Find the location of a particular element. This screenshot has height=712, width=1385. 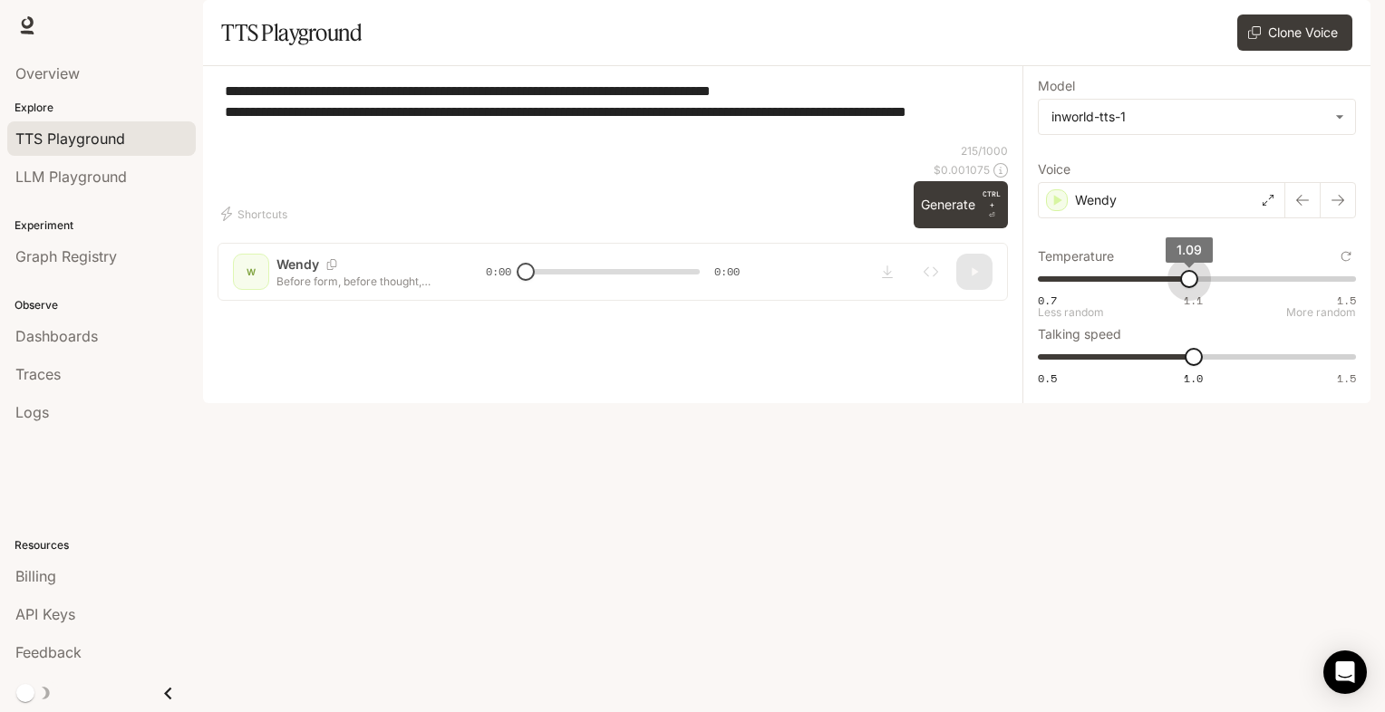

button: Shortcuts is located at coordinates (256, 214).